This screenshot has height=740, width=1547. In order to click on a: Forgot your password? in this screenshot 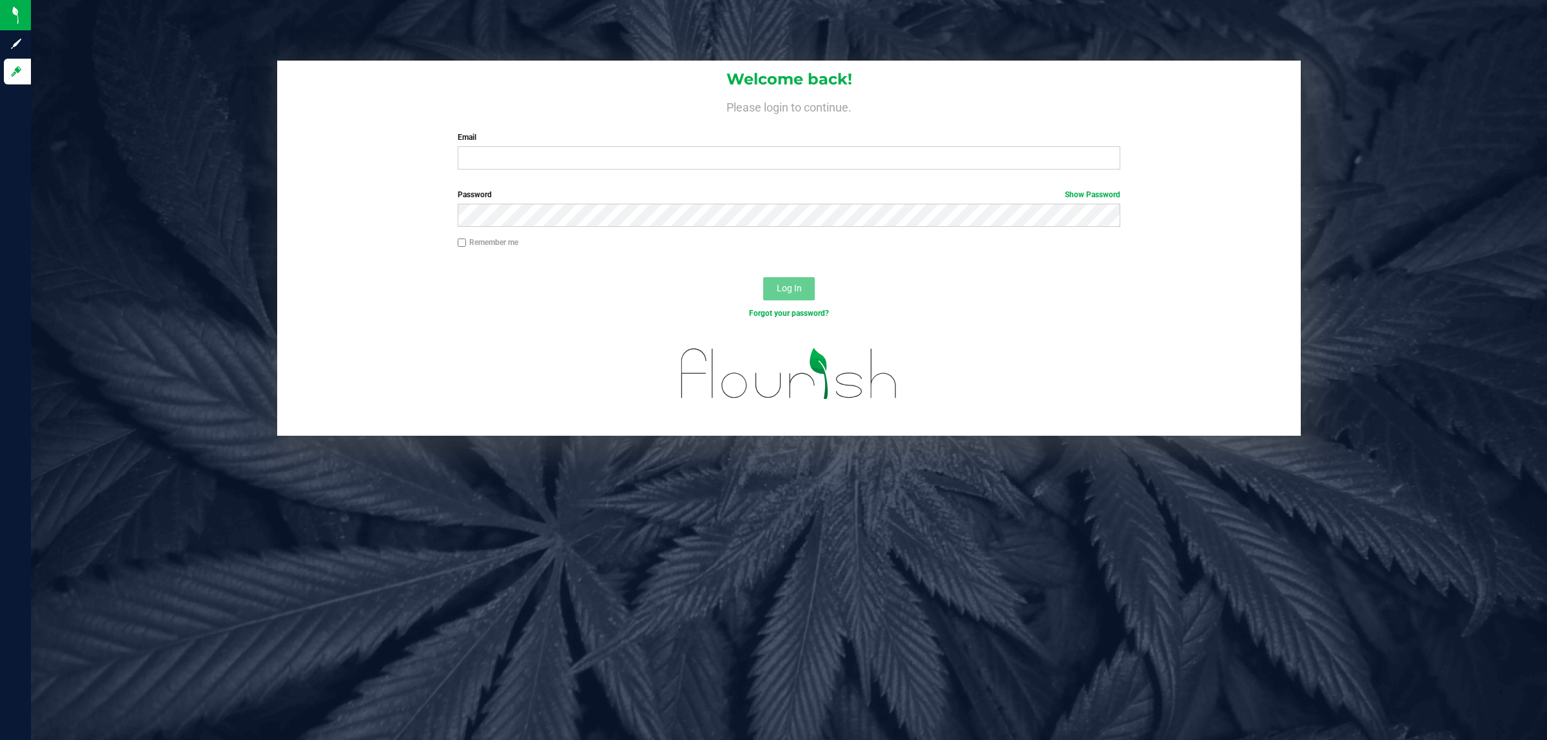, I will do `click(789, 313)`.